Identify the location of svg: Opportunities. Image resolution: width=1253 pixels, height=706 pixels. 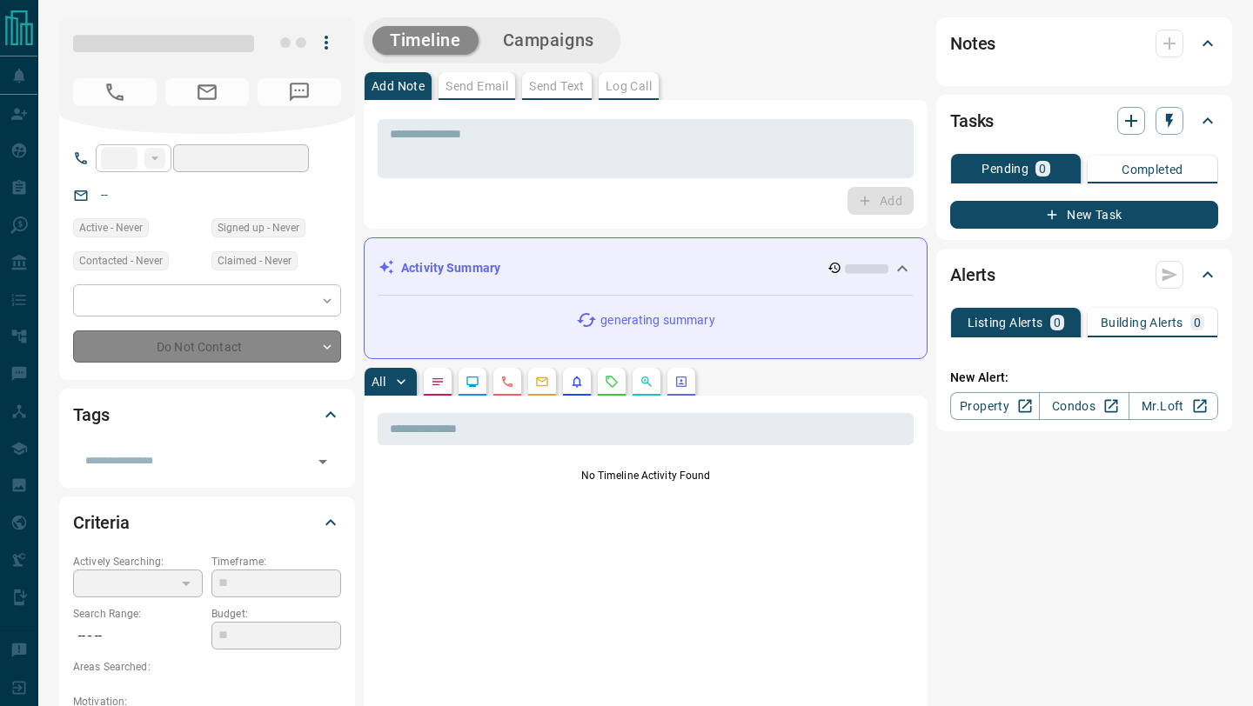
(646, 382).